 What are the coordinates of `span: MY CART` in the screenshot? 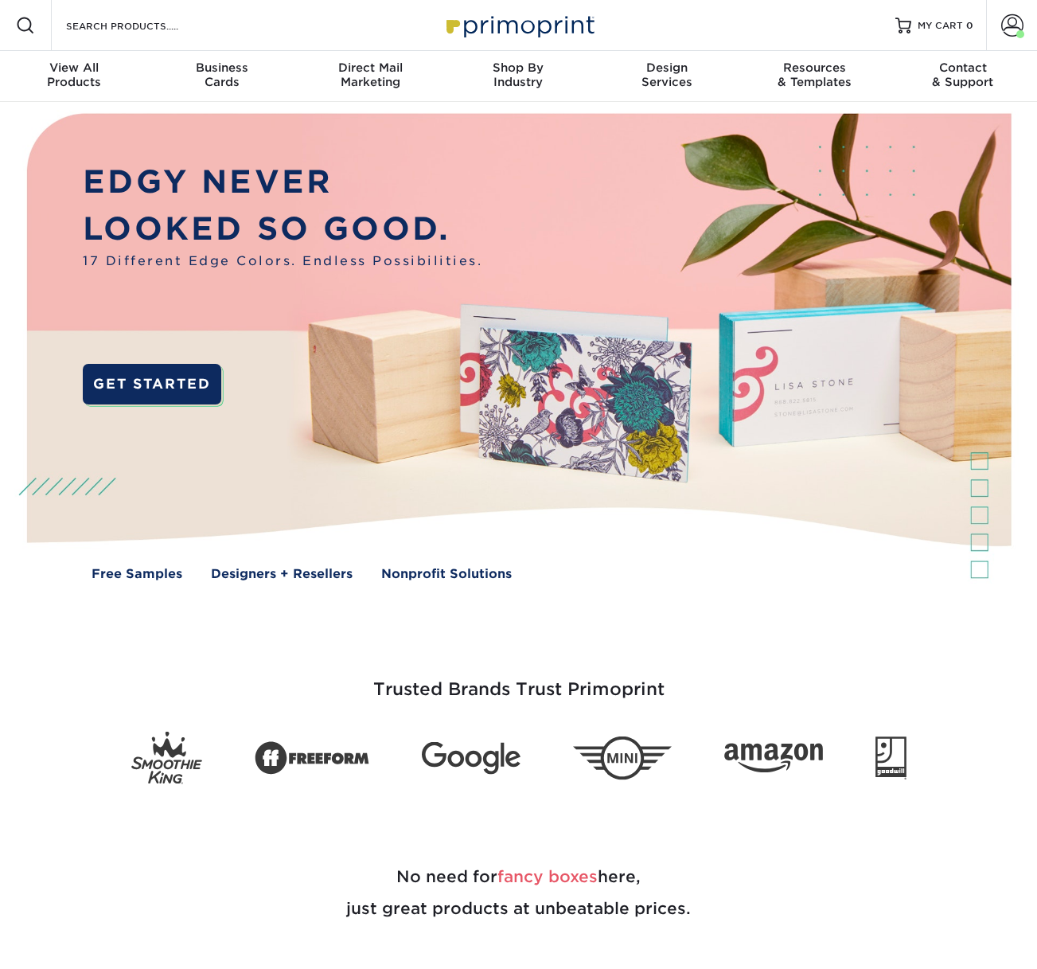 It's located at (940, 25).